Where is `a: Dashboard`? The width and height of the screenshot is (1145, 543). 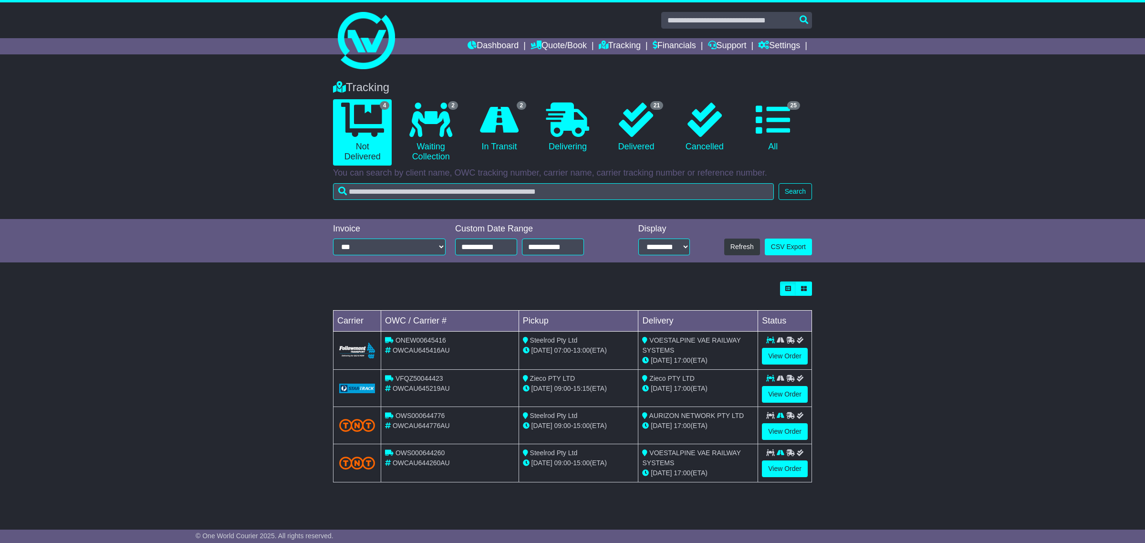
a: Dashboard is located at coordinates (493, 46).